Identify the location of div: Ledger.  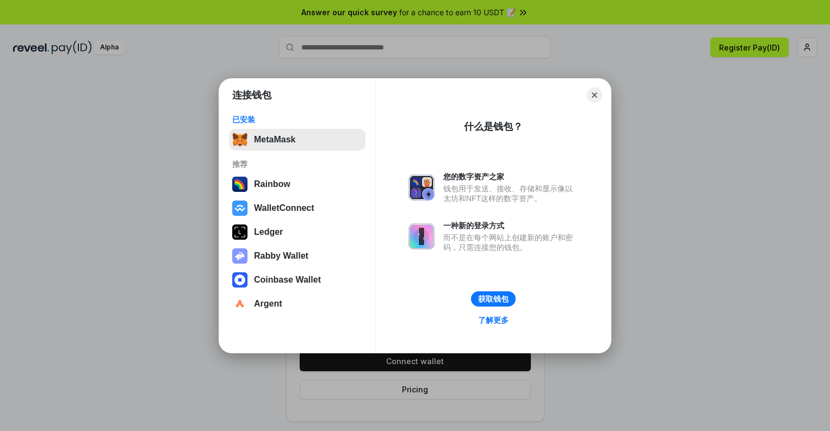
(268, 232).